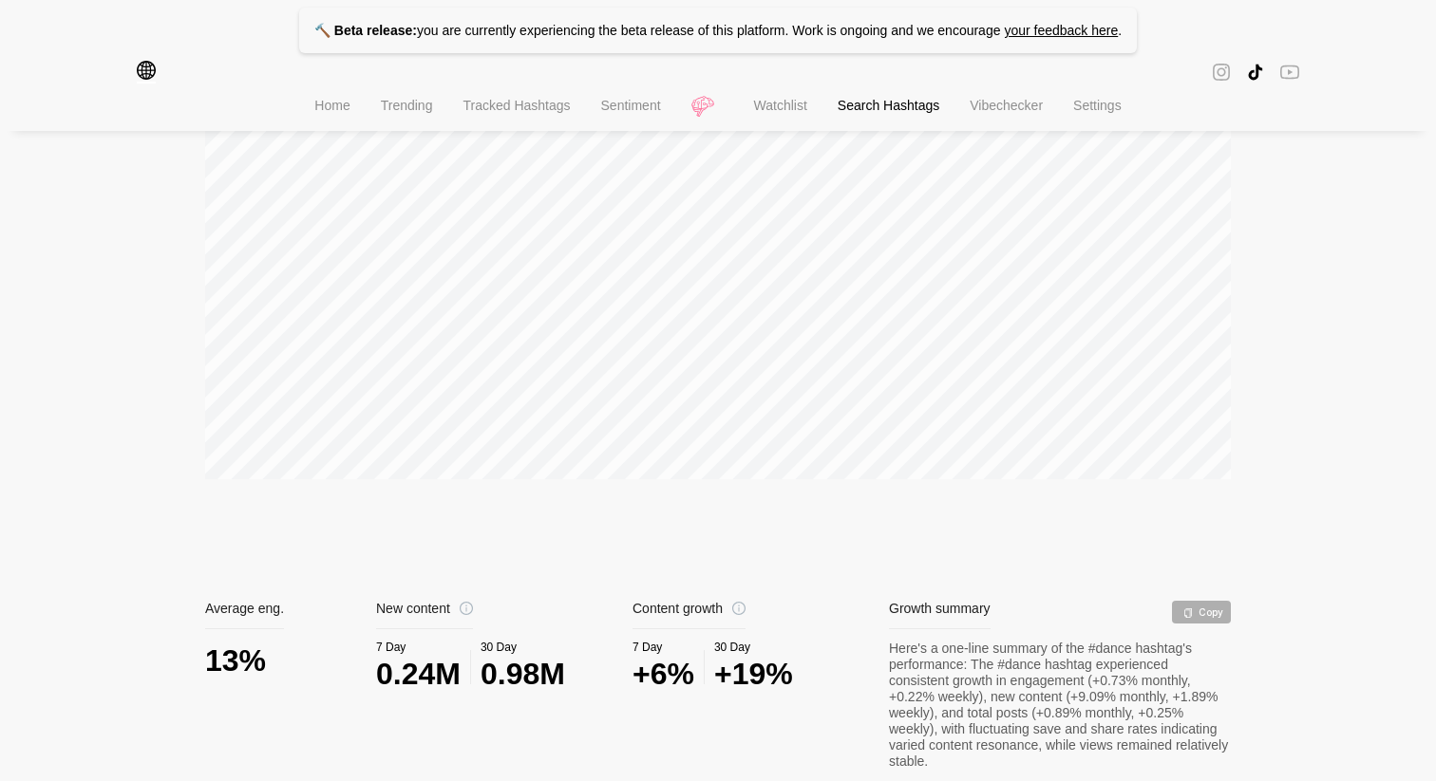  What do you see at coordinates (1060, 705) in the screenshot?
I see `div: Here's a one-line summary of the #dance hashtag's performance: The #dance hashtag experienced con...` at bounding box center [1060, 705].